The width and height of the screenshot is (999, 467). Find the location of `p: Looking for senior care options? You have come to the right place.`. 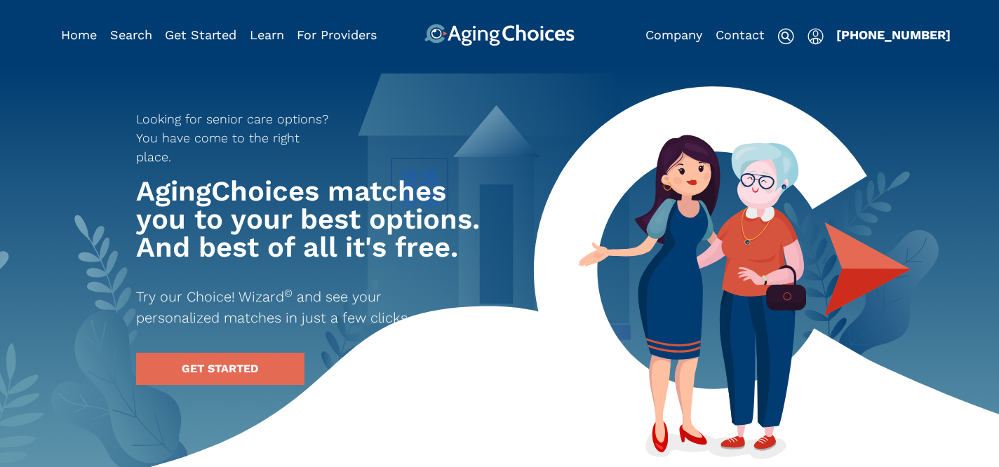

p: Looking for senior care options? You have come to the right place. is located at coordinates (237, 138).